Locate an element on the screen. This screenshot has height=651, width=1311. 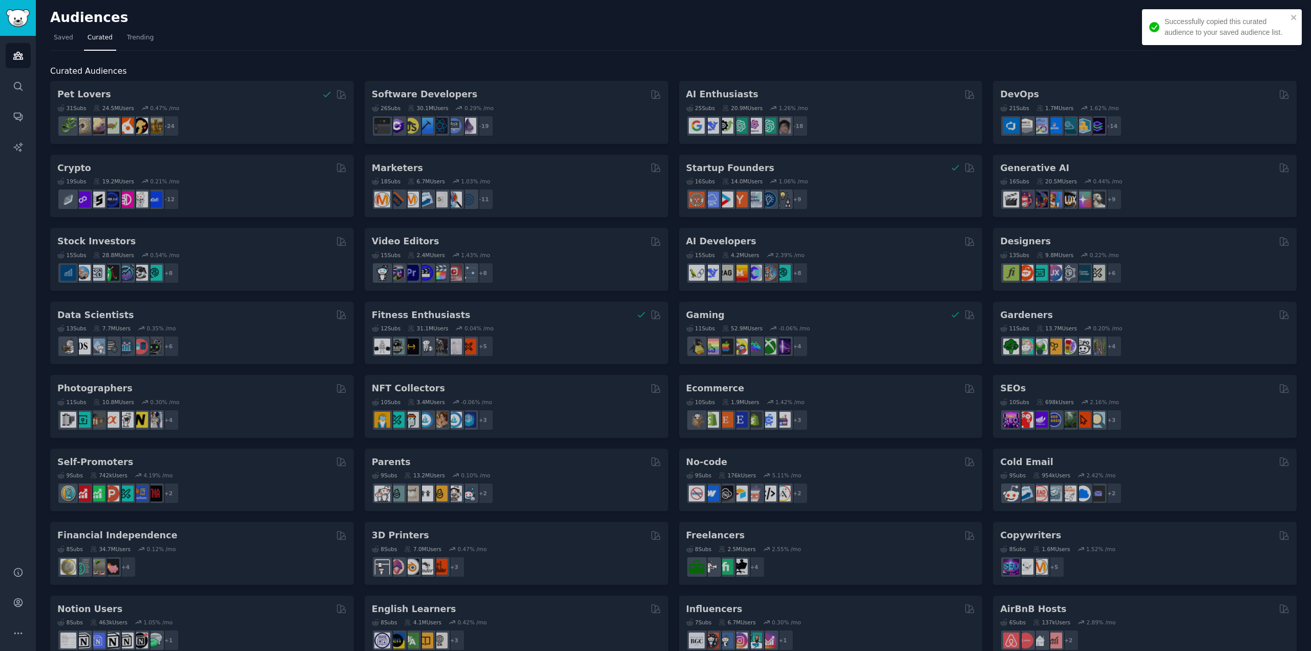
span: Saved is located at coordinates (63, 38).